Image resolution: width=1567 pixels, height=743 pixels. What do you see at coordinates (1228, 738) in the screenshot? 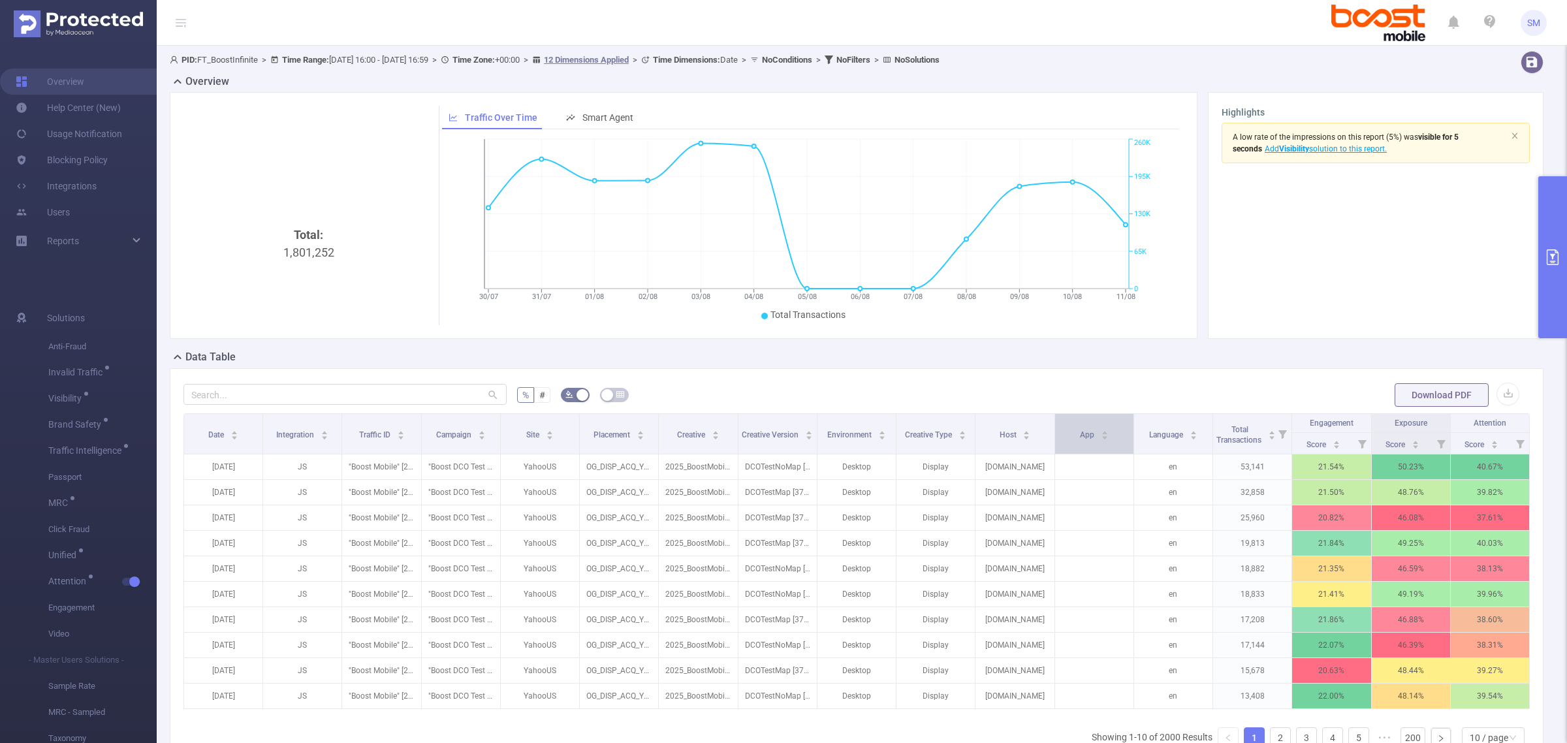
I see `i: icon: left` at bounding box center [1228, 738].